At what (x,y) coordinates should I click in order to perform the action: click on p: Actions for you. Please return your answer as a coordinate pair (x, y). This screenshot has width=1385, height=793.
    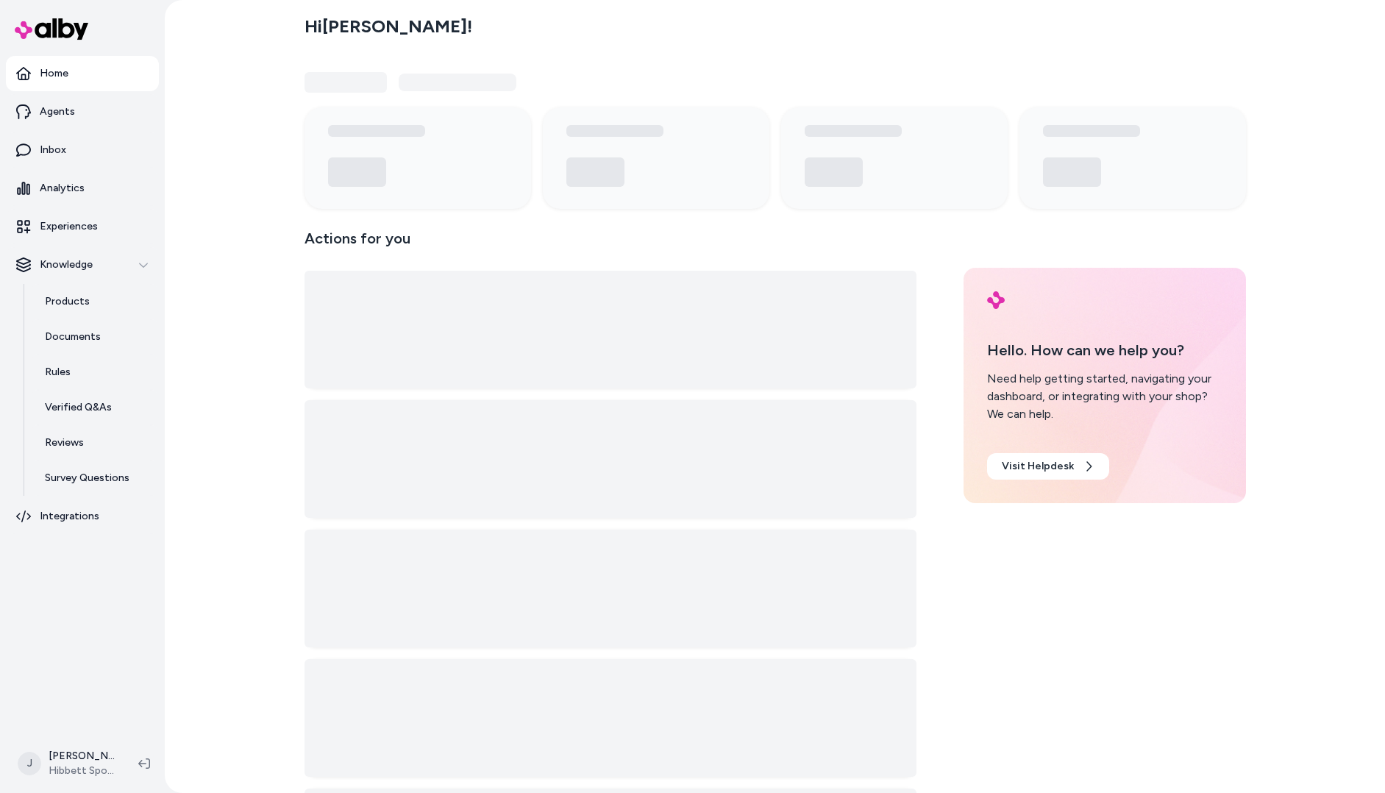
    Looking at the image, I should click on (610, 244).